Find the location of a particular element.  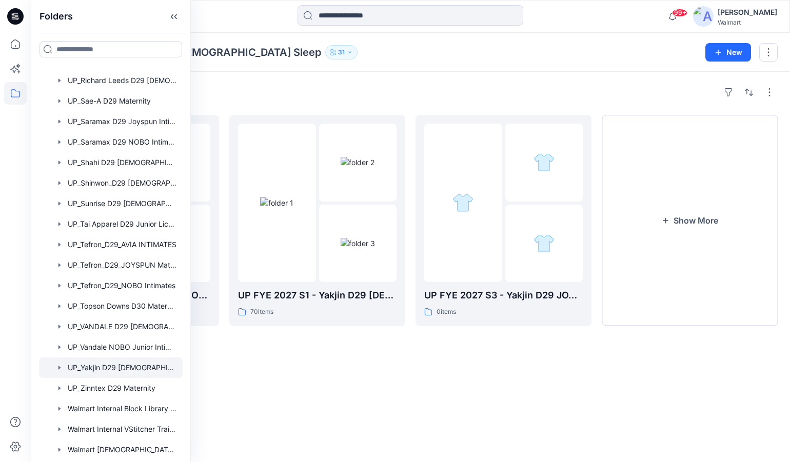

button: Show More is located at coordinates (689, 221).